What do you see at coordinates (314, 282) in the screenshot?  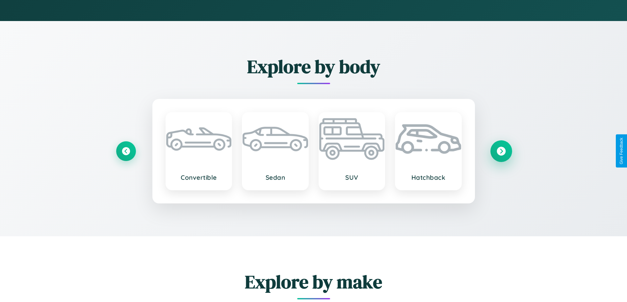 I see `h2: Explore by make` at bounding box center [314, 282].